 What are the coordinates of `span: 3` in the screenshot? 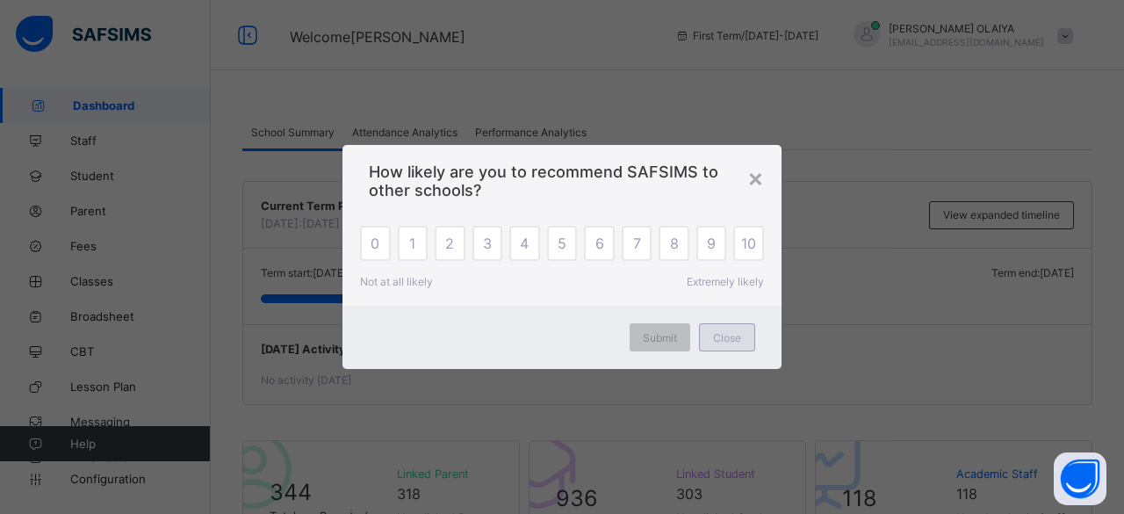 It's located at (487, 243).